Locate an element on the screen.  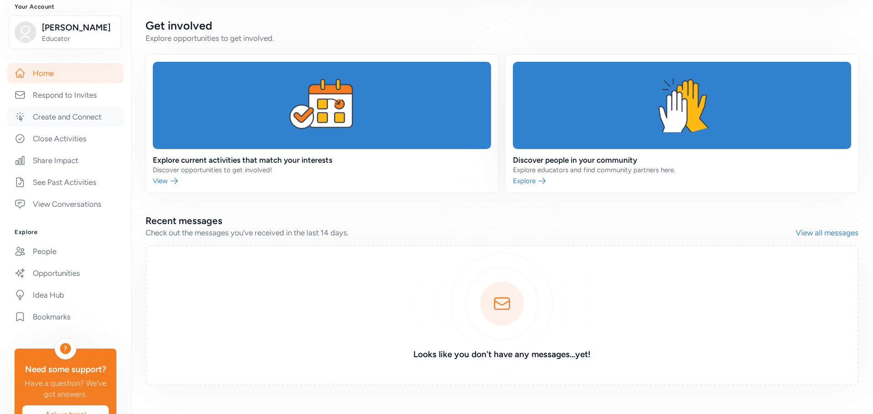
h2: Recent messages is located at coordinates (471, 221).